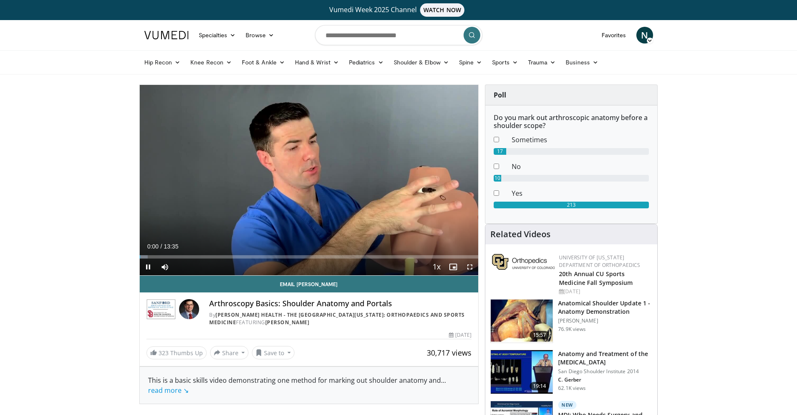  I want to click on span: WATCH NOW, so click(442, 10).